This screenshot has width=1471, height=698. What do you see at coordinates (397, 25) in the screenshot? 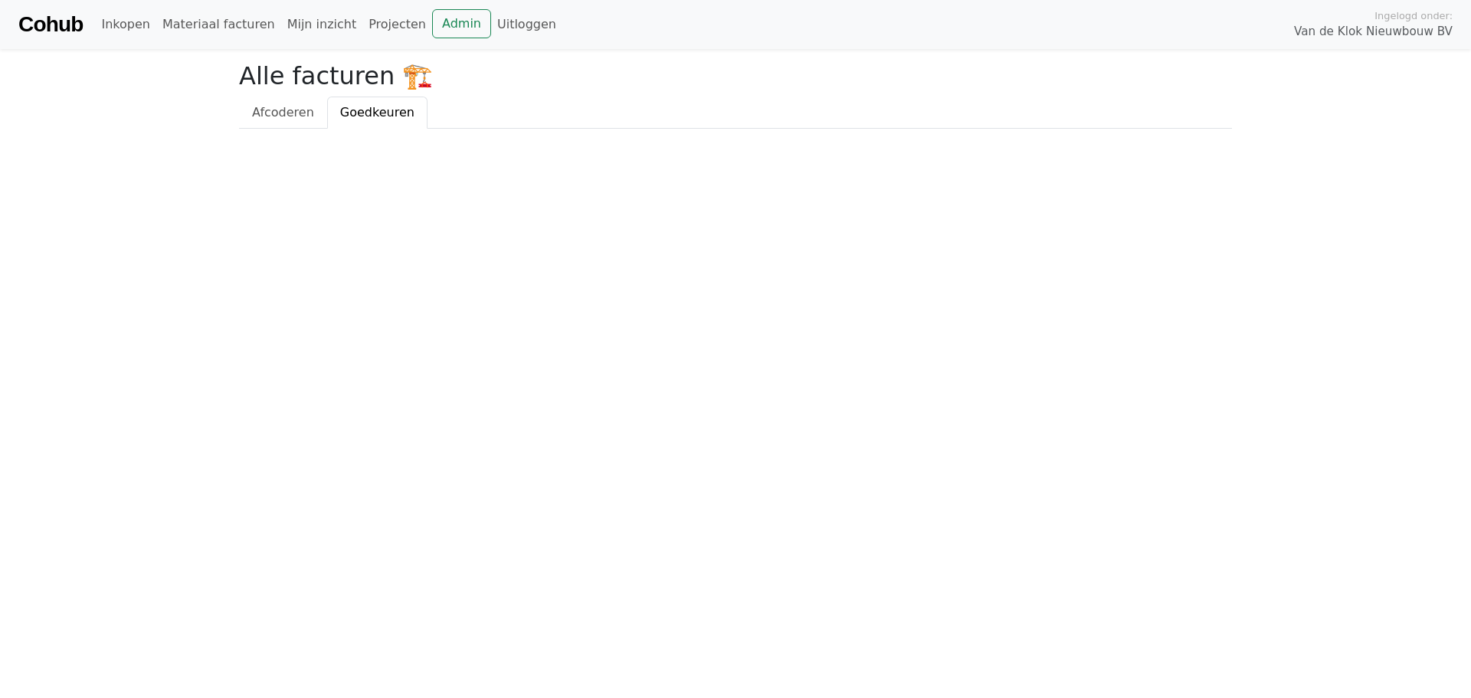
I see `a: Projecten` at bounding box center [397, 25].